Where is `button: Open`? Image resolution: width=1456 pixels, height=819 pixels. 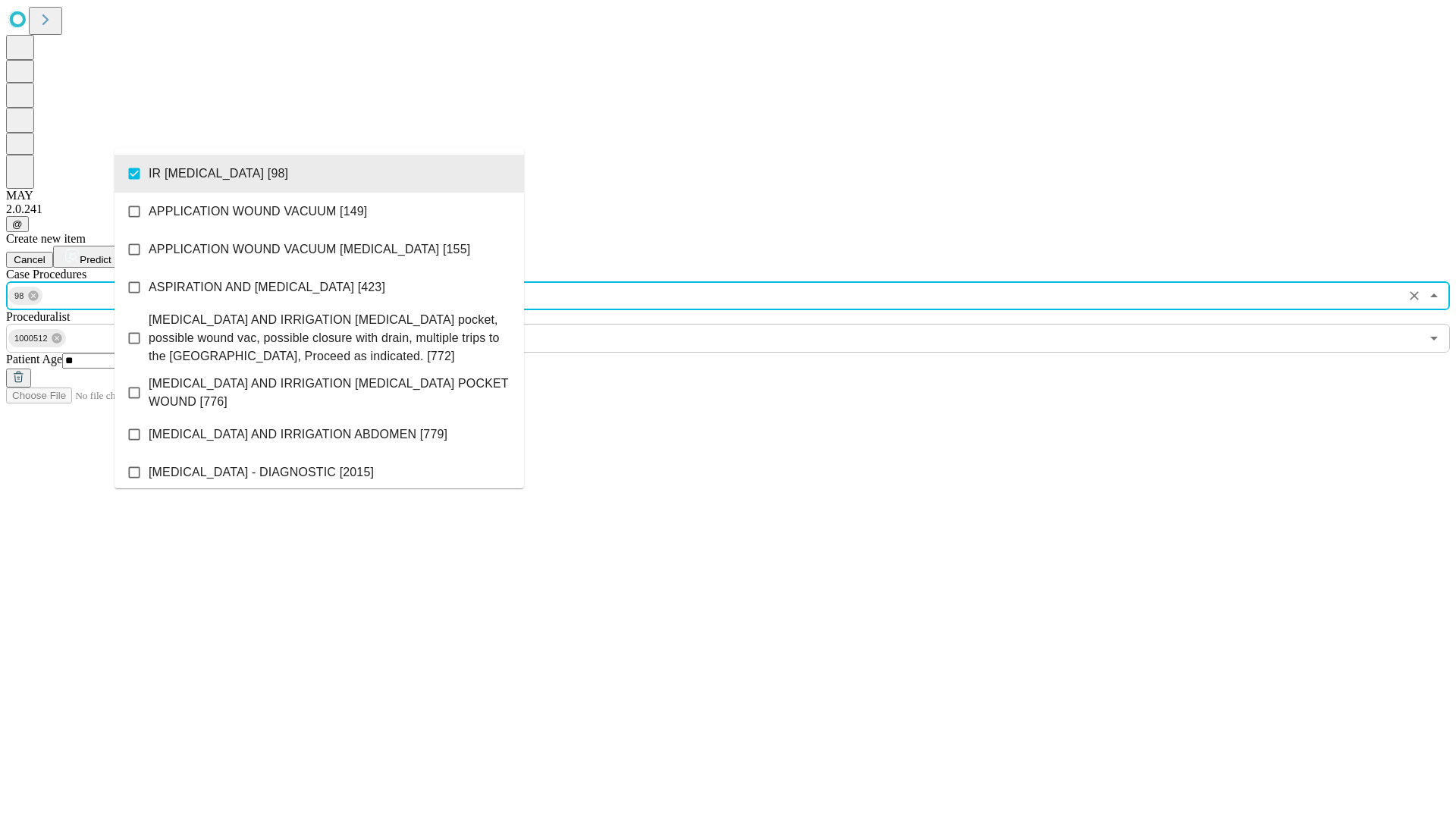
button: Open is located at coordinates (1434, 339).